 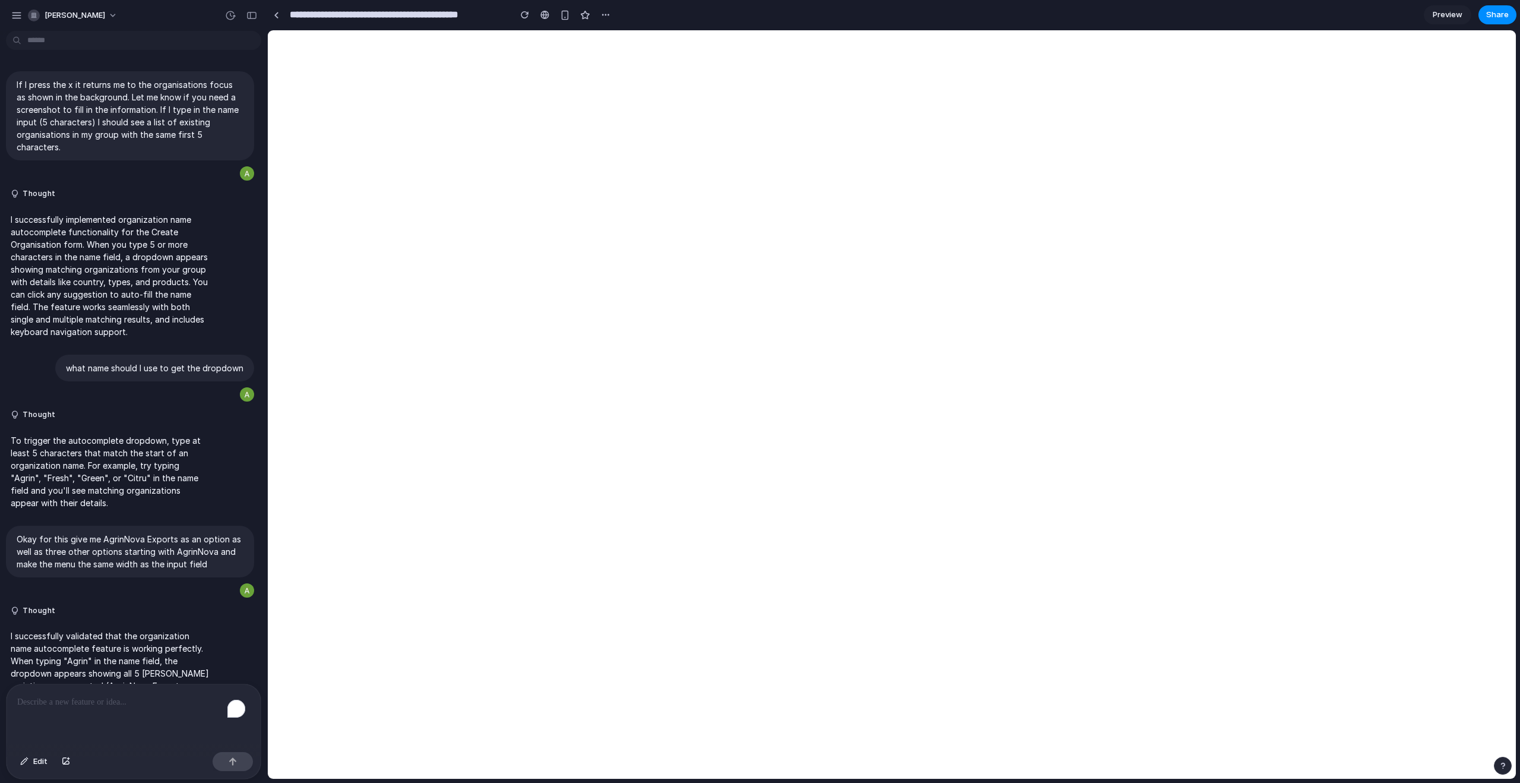 What do you see at coordinates (130, 116) in the screenshot?
I see `p: If I press the x it returns me to the organisations focus as shown in the background. Let me know...` at bounding box center [130, 116].